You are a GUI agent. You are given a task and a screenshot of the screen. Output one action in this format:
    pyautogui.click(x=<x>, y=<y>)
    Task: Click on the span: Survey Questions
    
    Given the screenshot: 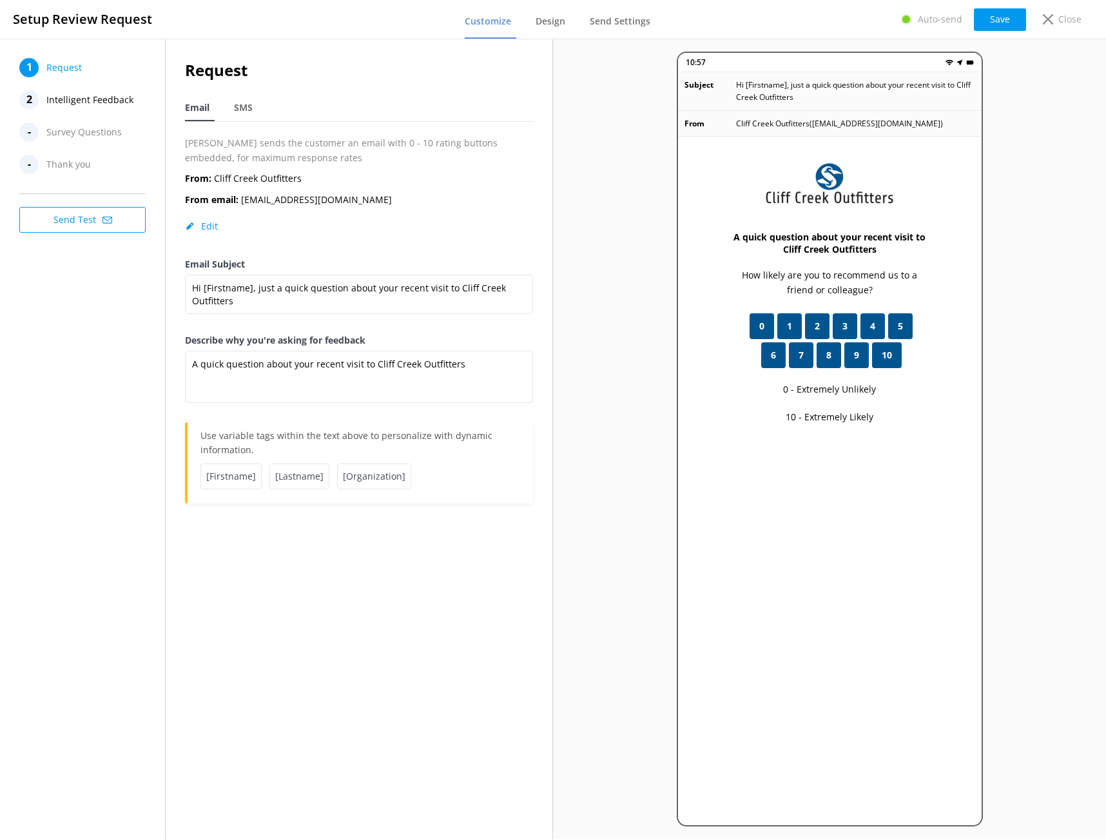 What is the action you would take?
    pyautogui.click(x=84, y=132)
    